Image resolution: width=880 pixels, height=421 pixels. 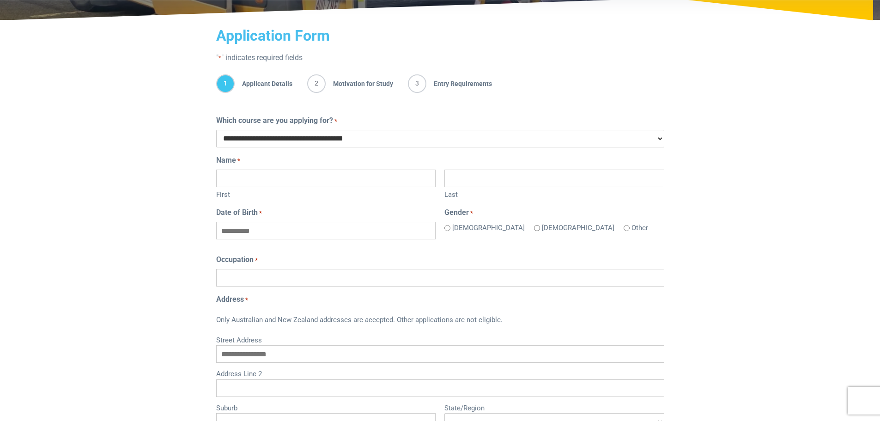 I want to click on label: Address Line 2, so click(x=440, y=373).